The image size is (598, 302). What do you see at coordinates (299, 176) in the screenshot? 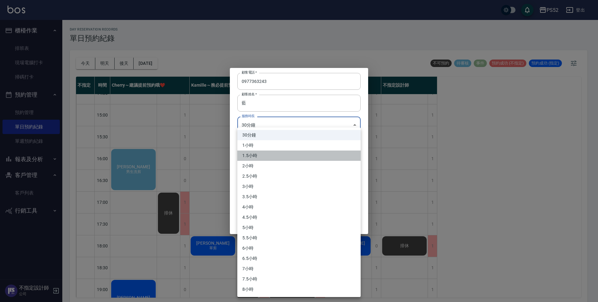
I see `li: 2.5小時` at bounding box center [299, 176].